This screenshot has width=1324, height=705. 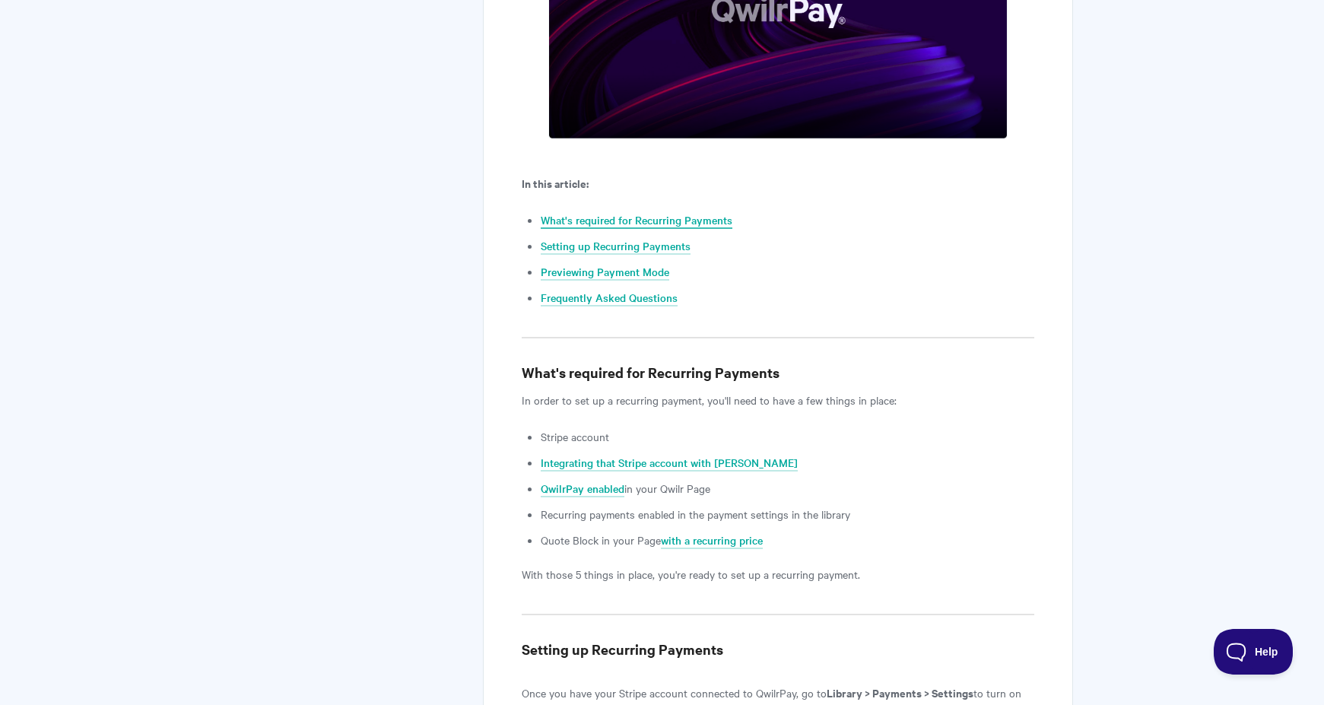 What do you see at coordinates (605, 272) in the screenshot?
I see `a: Previewing Payment Mode` at bounding box center [605, 272].